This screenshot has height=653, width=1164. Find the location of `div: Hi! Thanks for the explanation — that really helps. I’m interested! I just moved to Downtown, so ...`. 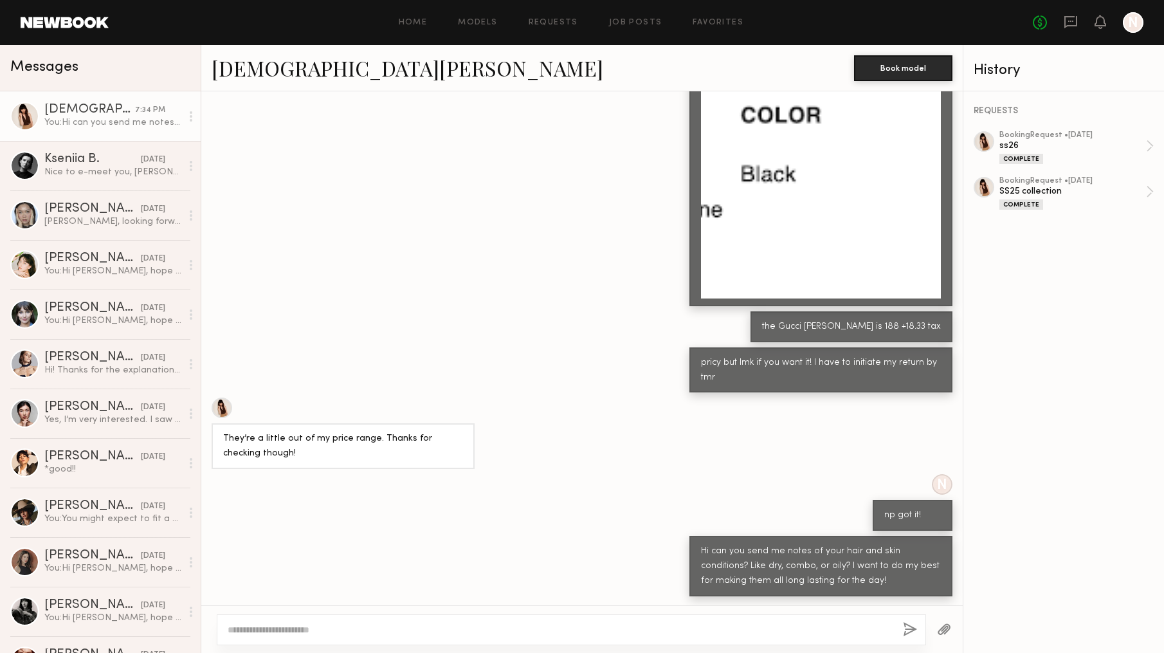

div: Hi! Thanks for the explanation — that really helps. I’m interested! I just moved to Downtown, so ... is located at coordinates (113, 370).